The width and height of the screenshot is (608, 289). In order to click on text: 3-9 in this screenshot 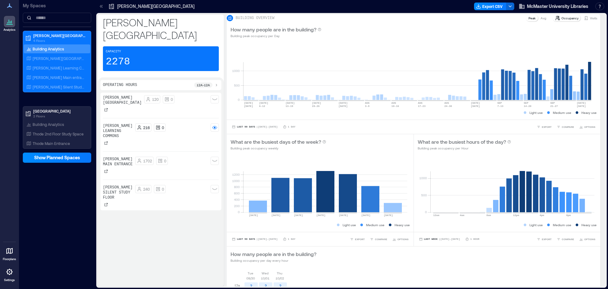, I will do `click(367, 106)`.